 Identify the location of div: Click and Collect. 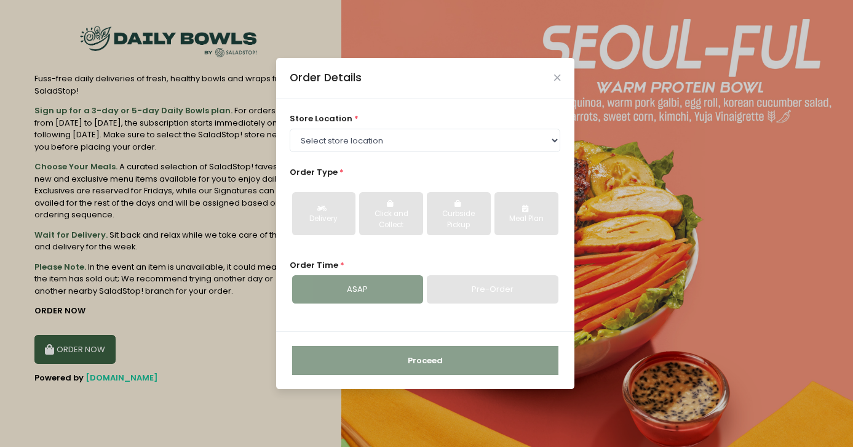
(391, 219).